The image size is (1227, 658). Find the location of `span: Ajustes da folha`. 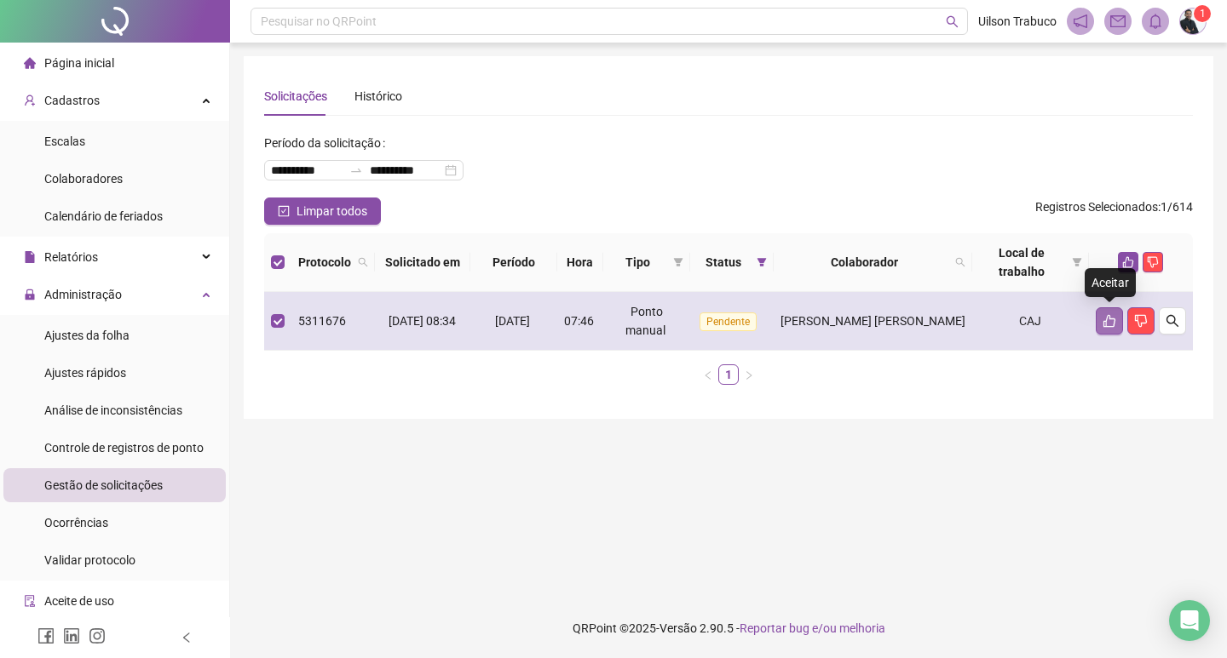

span: Ajustes da folha is located at coordinates (87, 336).